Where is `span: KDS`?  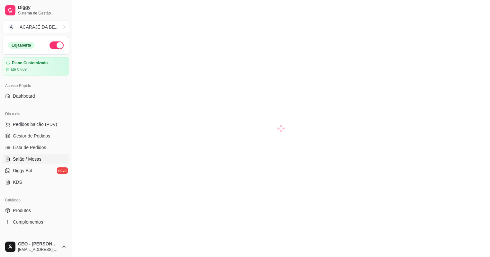
span: KDS is located at coordinates (17, 182).